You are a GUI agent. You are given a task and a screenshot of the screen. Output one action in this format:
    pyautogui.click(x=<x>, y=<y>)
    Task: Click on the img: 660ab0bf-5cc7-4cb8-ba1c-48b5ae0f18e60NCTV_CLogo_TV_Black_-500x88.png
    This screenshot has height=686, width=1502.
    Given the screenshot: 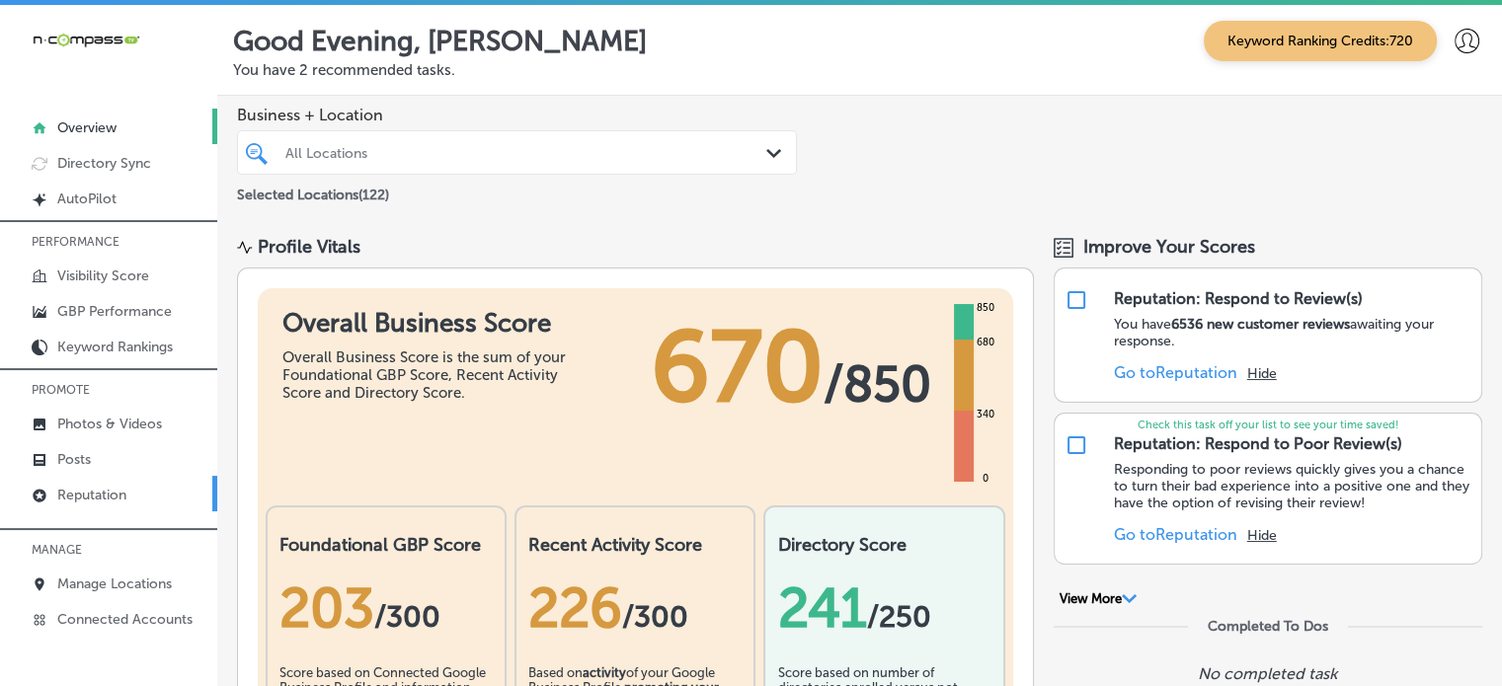 What is the action you would take?
    pyautogui.click(x=86, y=40)
    